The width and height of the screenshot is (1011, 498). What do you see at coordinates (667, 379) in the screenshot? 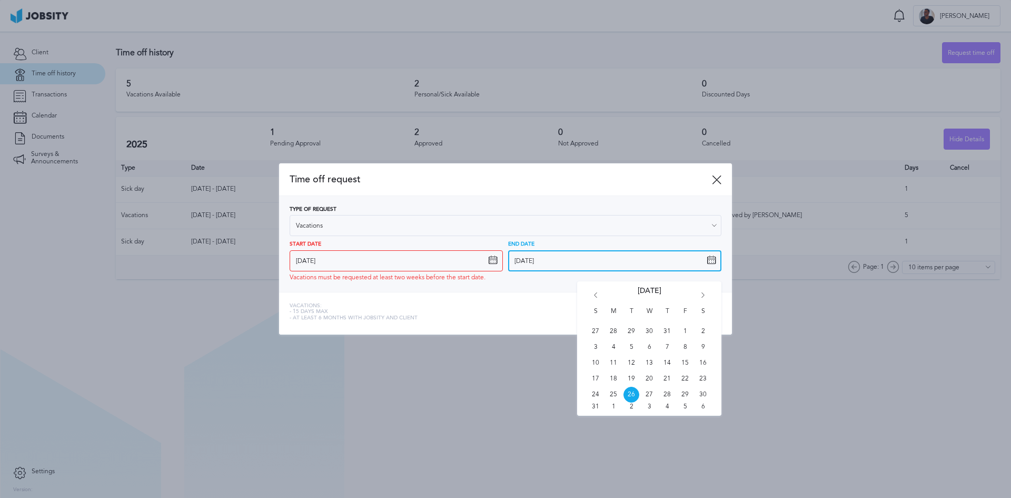
I see `span: Thu Aug 21 2025` at bounding box center [667, 379].